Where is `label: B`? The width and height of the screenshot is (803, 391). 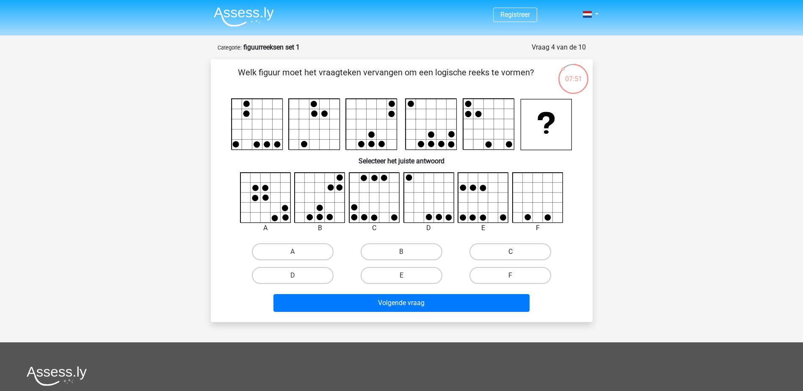 label: B is located at coordinates (401, 252).